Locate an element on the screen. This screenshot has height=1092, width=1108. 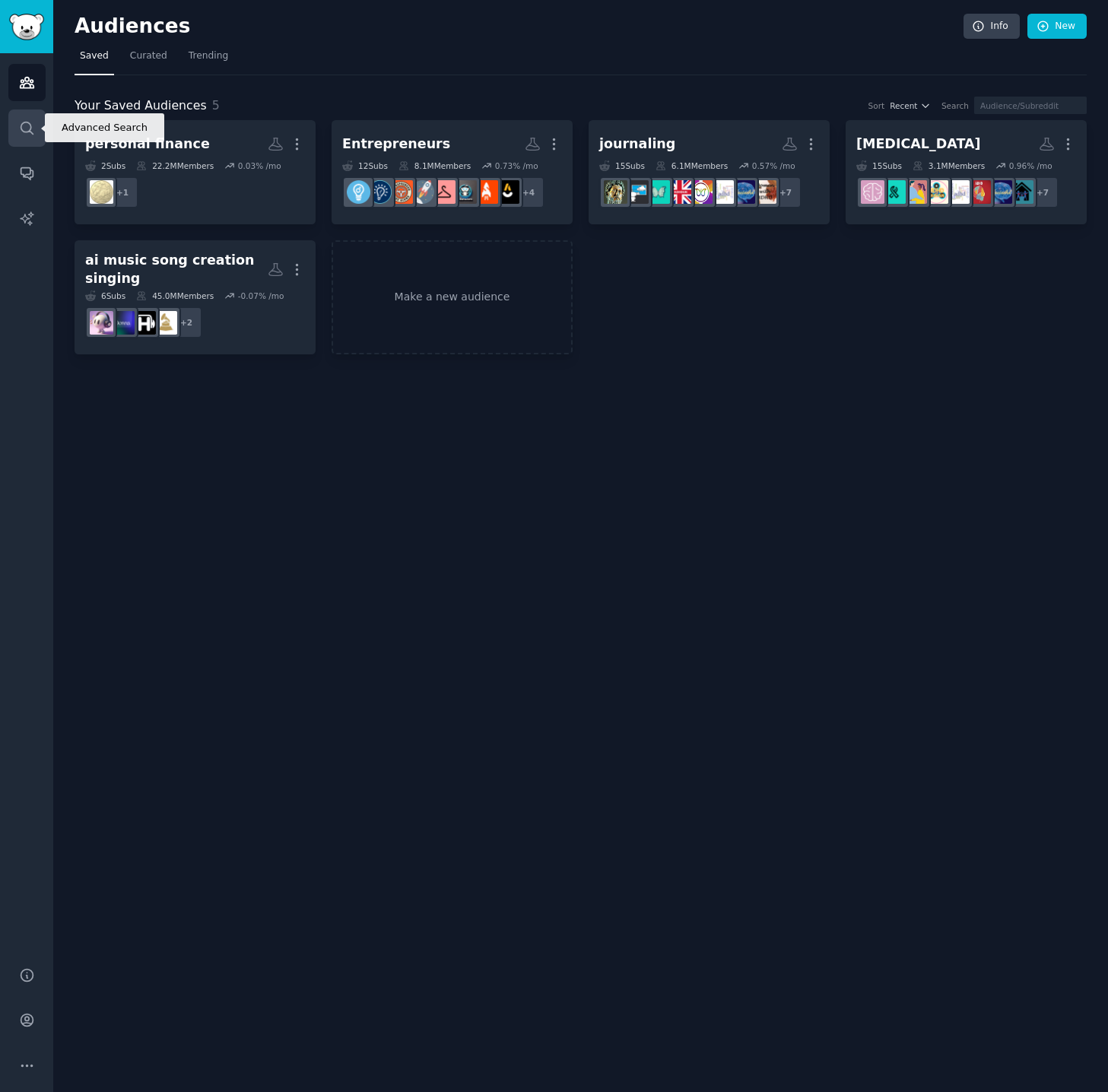
img: Entrepreneur is located at coordinates (358, 192).